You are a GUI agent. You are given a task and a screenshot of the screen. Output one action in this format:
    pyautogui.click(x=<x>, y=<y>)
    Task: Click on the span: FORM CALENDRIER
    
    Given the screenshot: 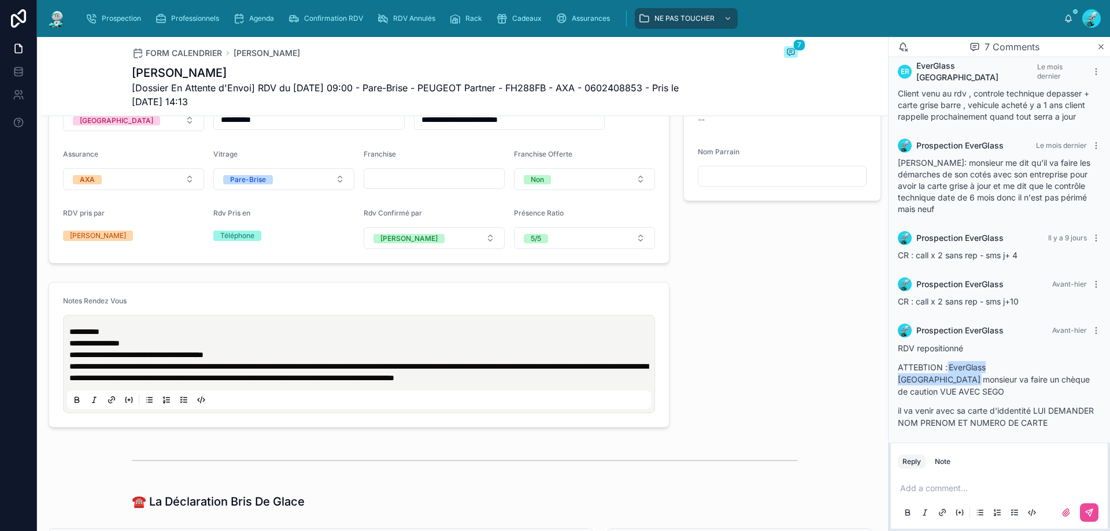 What is the action you would take?
    pyautogui.click(x=184, y=53)
    